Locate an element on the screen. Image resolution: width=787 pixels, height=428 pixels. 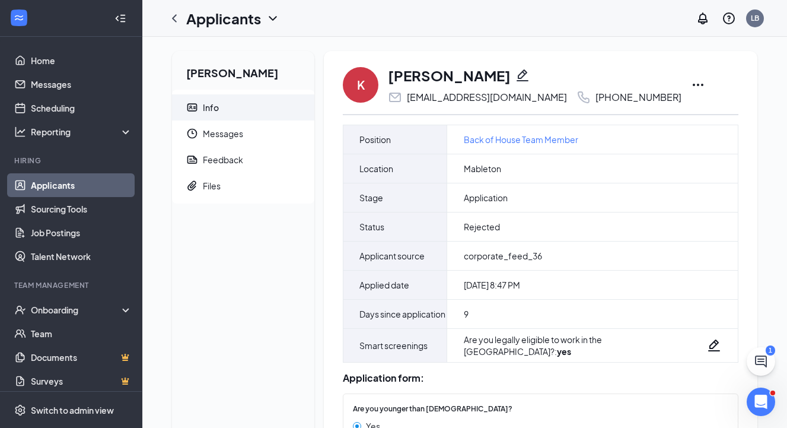
div: K is located at coordinates (361, 85).